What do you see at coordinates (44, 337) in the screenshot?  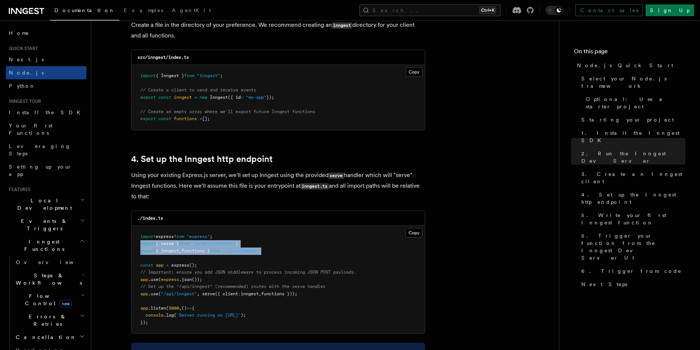 I see `span: Cancellation` at bounding box center [44, 337].